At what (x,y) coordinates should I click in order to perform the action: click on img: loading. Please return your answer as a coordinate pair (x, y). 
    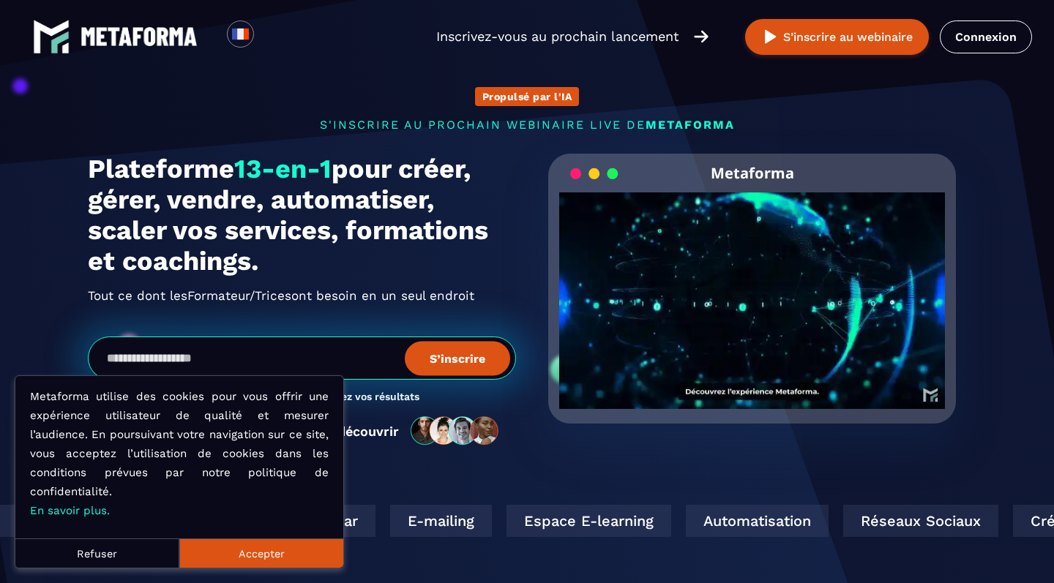
    Looking at the image, I should click on (594, 173).